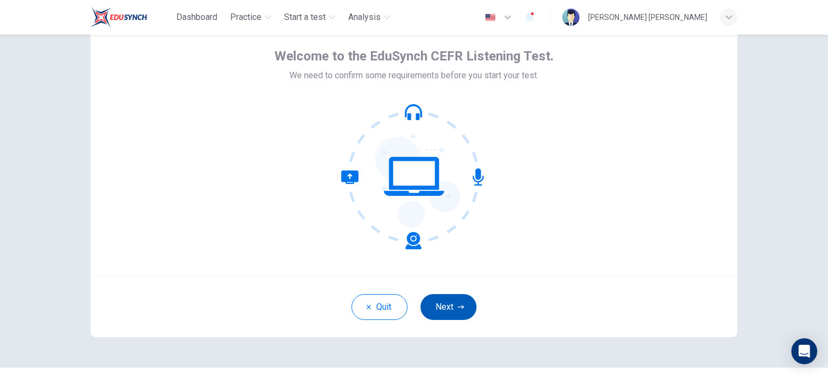 The height and width of the screenshot is (375, 828). I want to click on a: Dashboard, so click(197, 17).